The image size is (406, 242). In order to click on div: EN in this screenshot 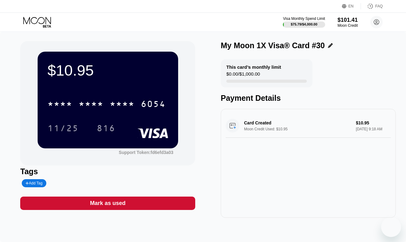, I will do `click(351, 6)`.